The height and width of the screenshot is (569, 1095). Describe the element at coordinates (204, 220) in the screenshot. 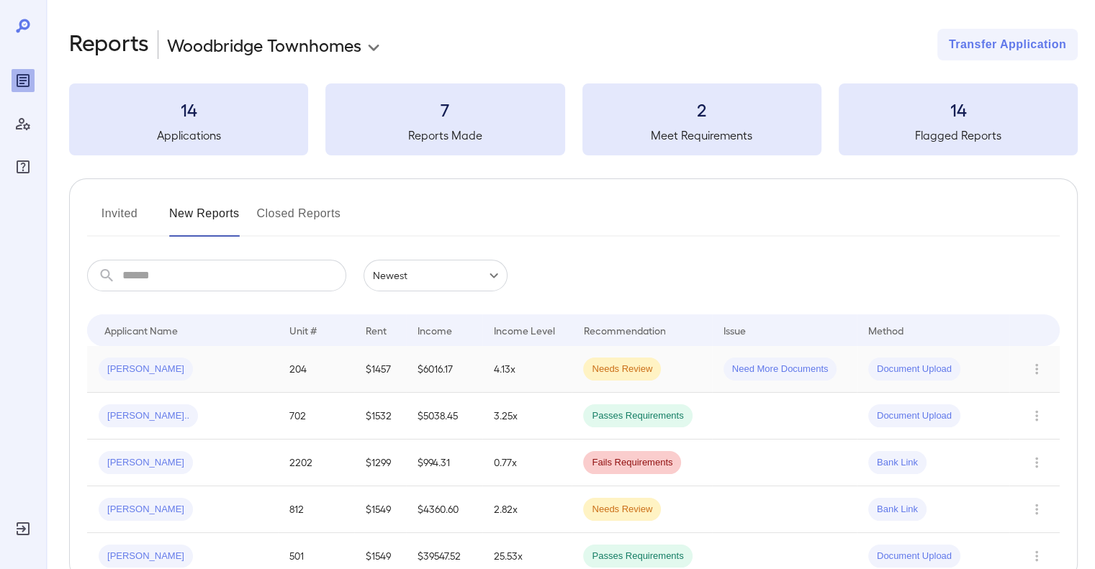

I see `button: New Reports` at that location.